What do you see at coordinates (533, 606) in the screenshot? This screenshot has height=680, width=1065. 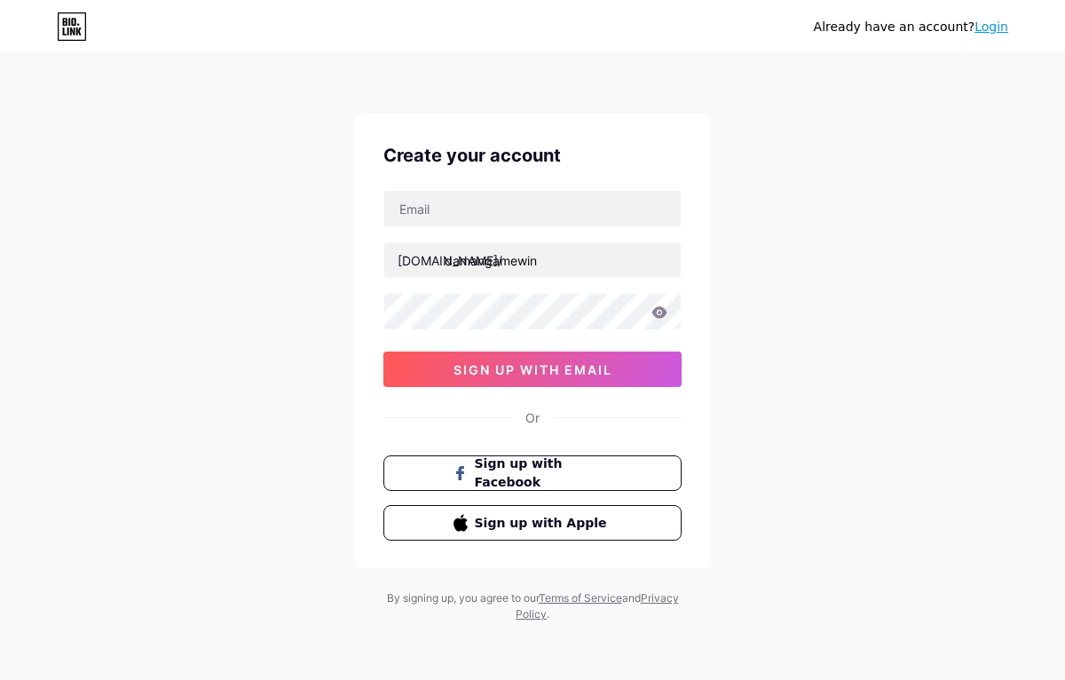 I see `div: By signing up, you agree to our and .` at bounding box center [533, 606].